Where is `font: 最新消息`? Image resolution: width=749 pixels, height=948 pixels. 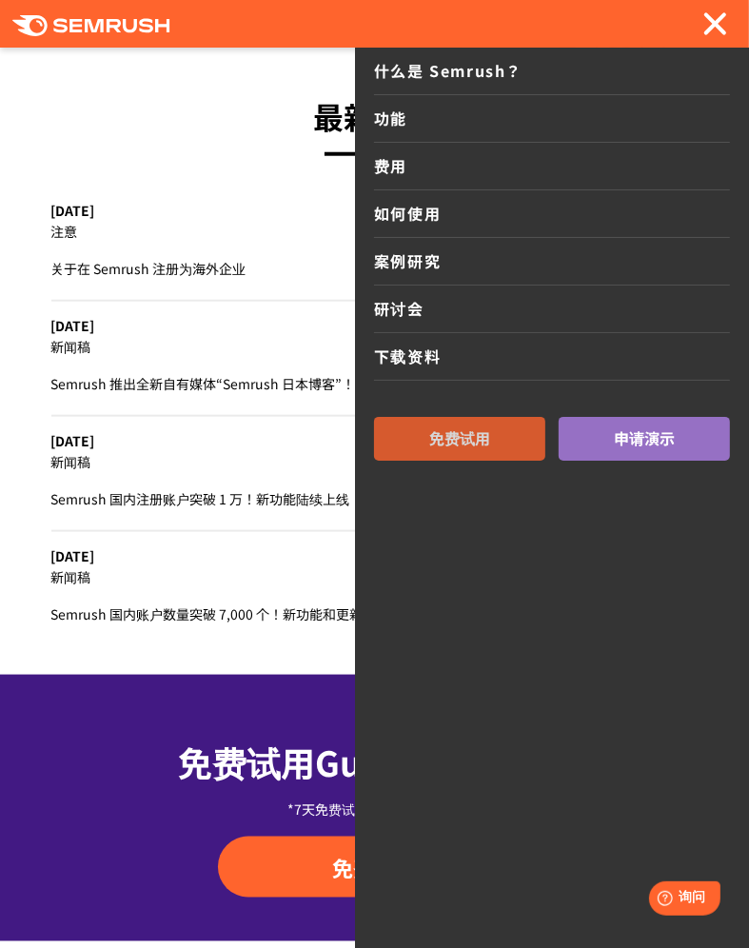
font: 最新消息 is located at coordinates (375, 116).